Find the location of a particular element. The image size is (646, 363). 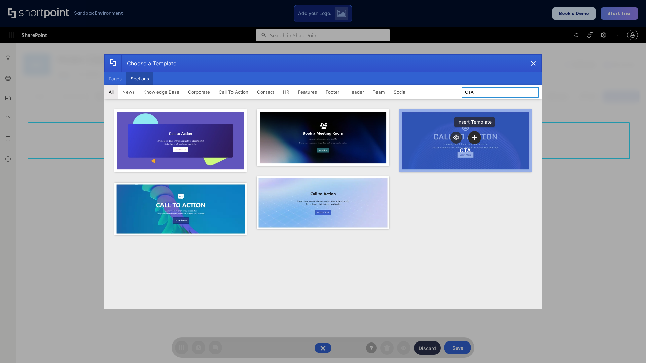

div: Choose a Template is located at coordinates (149, 63).